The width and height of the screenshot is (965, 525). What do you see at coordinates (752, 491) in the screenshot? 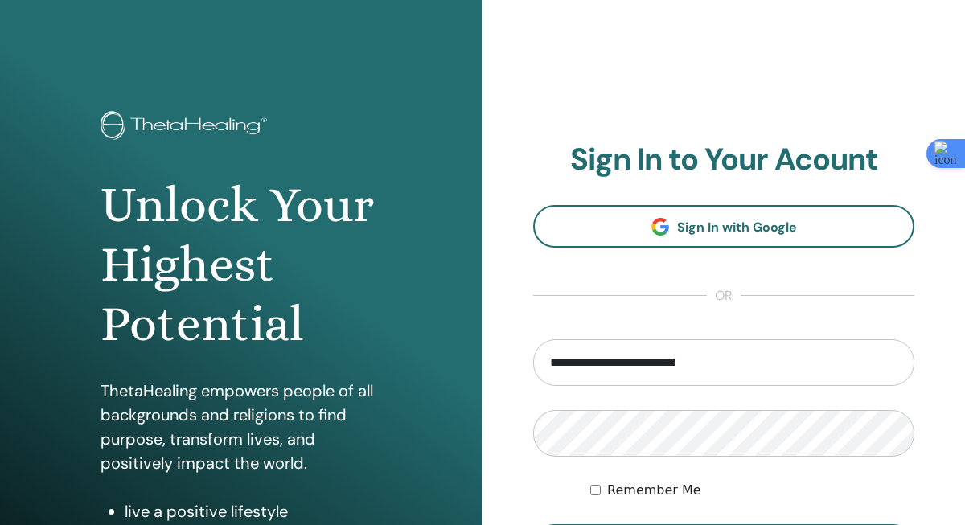
I see `div: Keep me authenticated indefinitely or until I manually logout` at bounding box center [752, 491].